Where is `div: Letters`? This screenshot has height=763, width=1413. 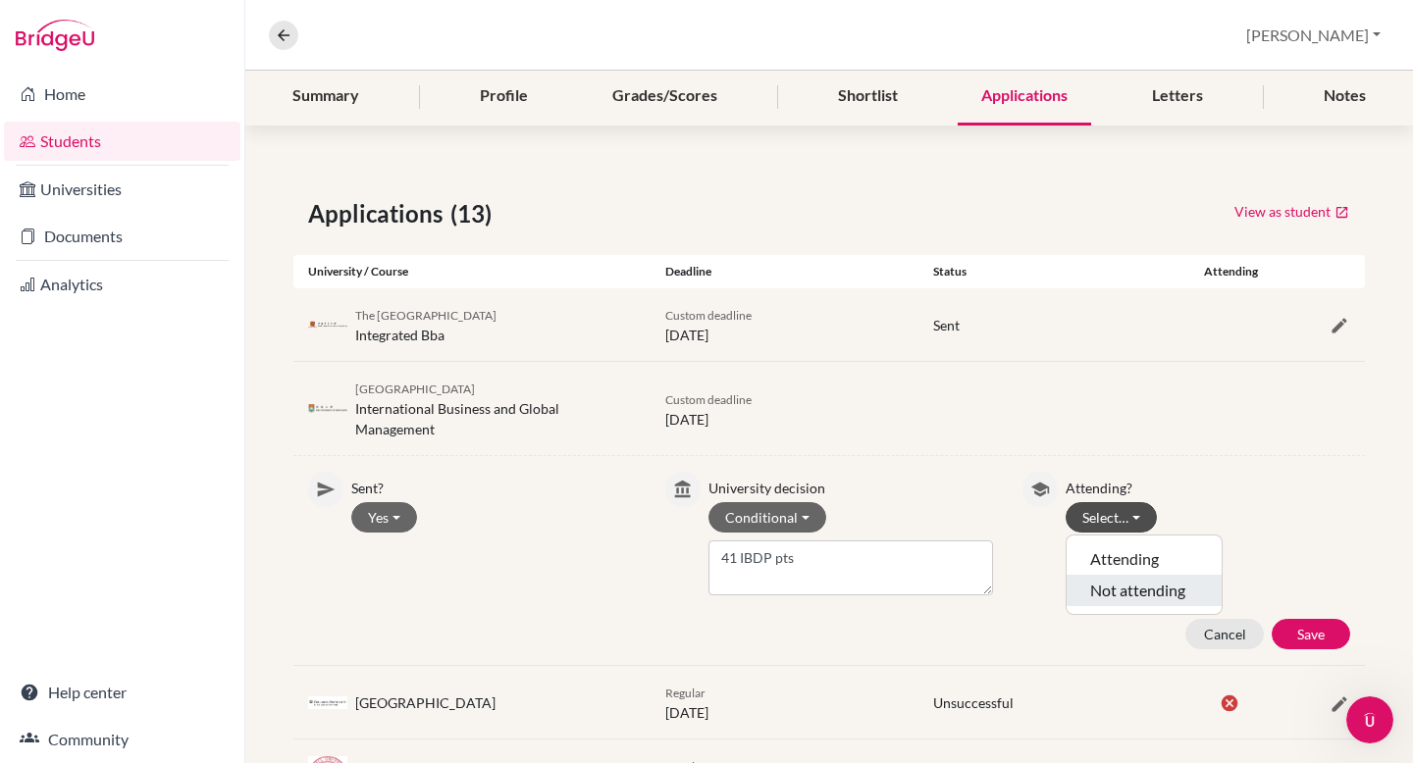
div: Letters is located at coordinates (1177, 96).